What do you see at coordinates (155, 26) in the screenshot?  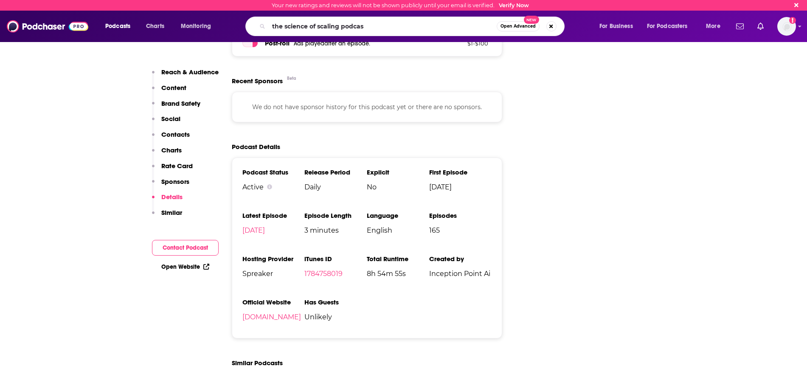 I see `a: Charts` at bounding box center [155, 26].